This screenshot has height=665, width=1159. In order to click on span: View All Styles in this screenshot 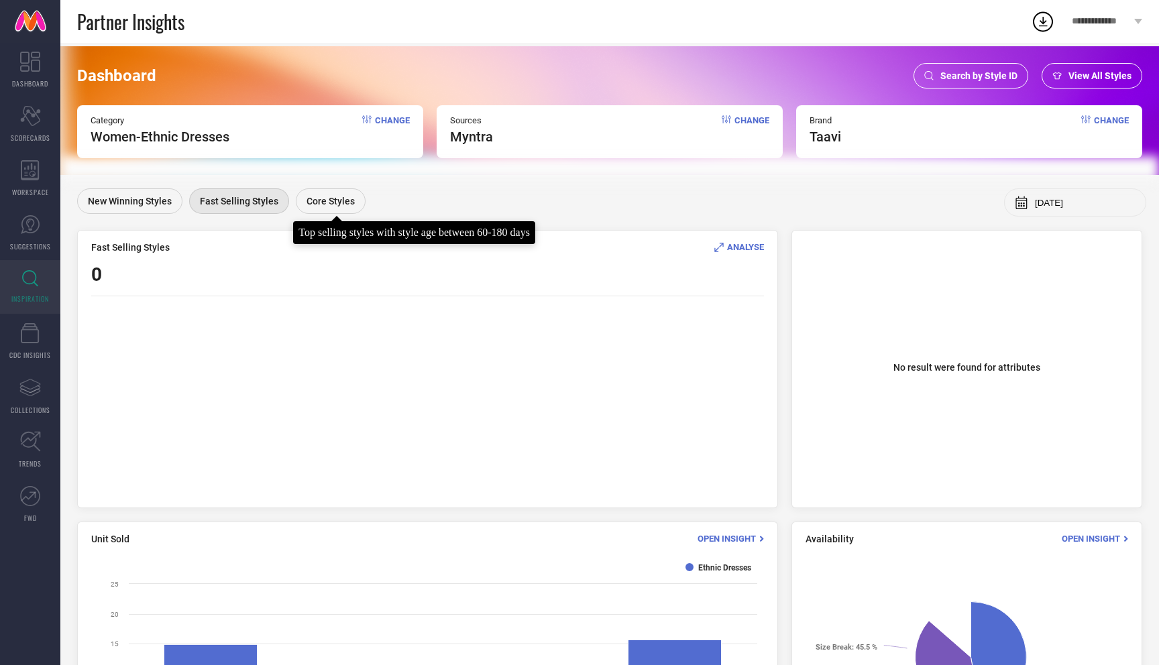, I will do `click(1100, 76)`.